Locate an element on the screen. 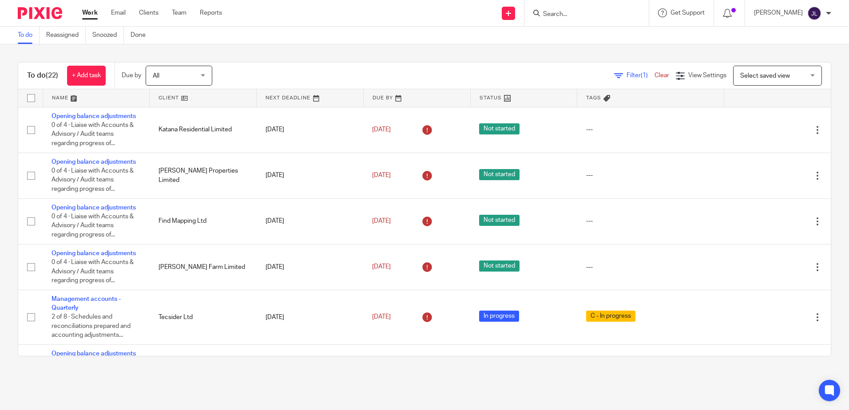 Image resolution: width=849 pixels, height=410 pixels. img: svg%3E is located at coordinates (815, 13).